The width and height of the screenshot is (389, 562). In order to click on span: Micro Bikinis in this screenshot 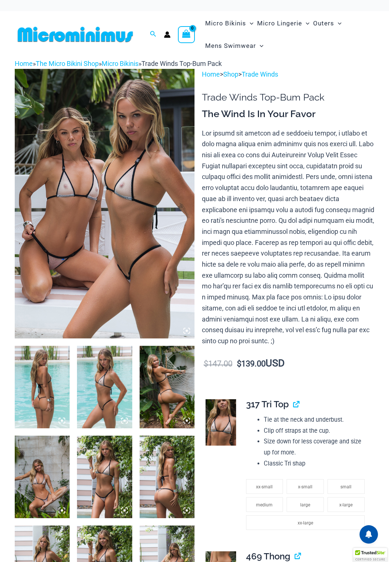, I will do `click(225, 23)`.